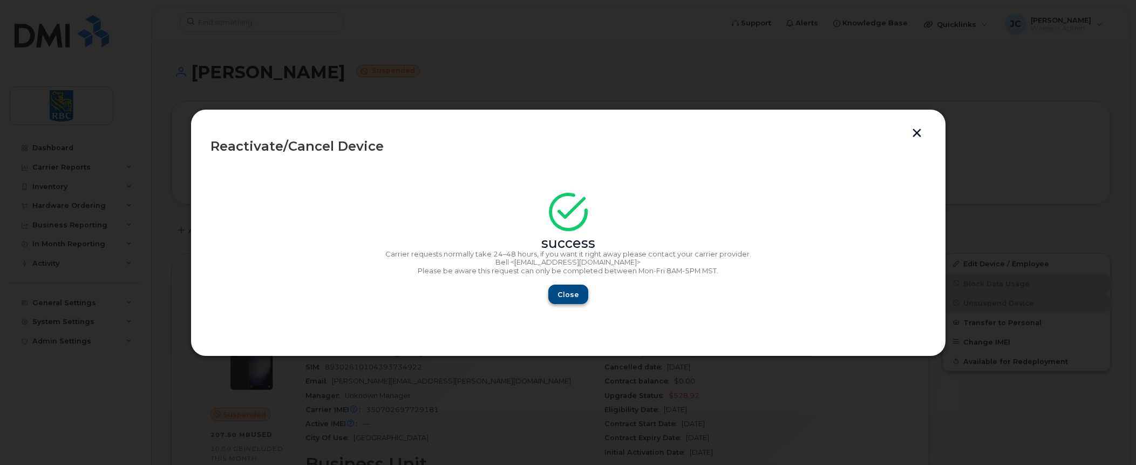  What do you see at coordinates (568, 294) in the screenshot?
I see `button: Close` at bounding box center [568, 294].